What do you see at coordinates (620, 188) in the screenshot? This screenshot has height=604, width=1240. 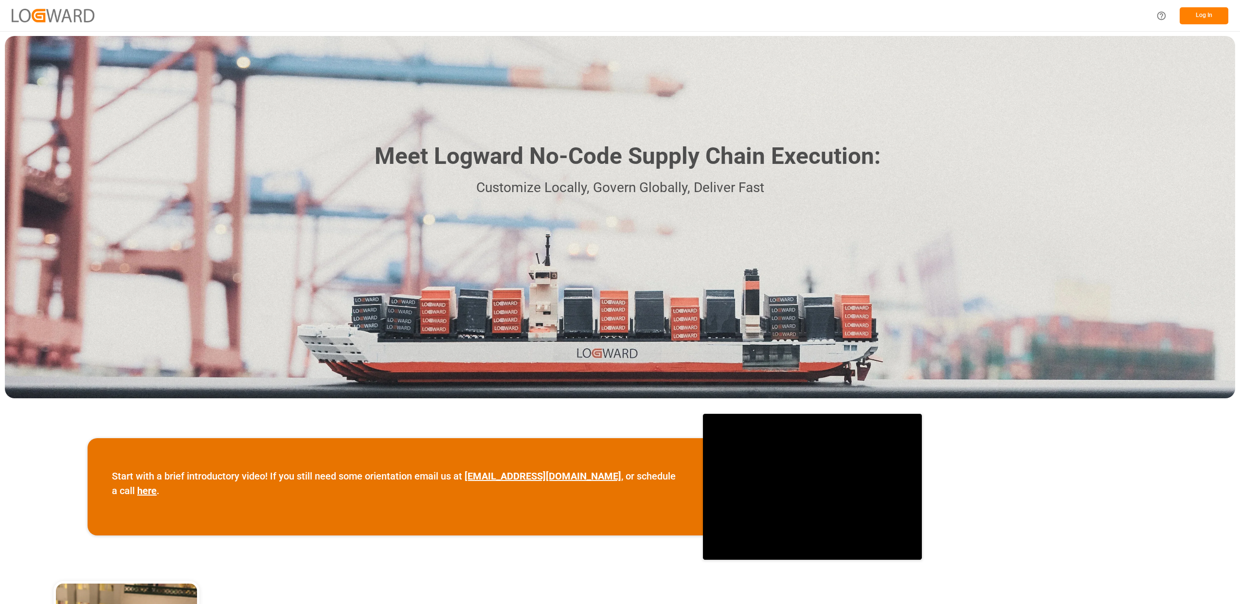 I see `p: Customize Locally, Govern Globally, Deliver Fast` at bounding box center [620, 188].